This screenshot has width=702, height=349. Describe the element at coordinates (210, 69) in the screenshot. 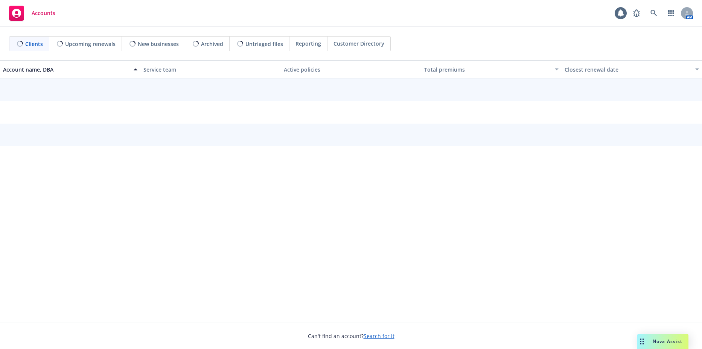

I see `button: Service team` at that location.